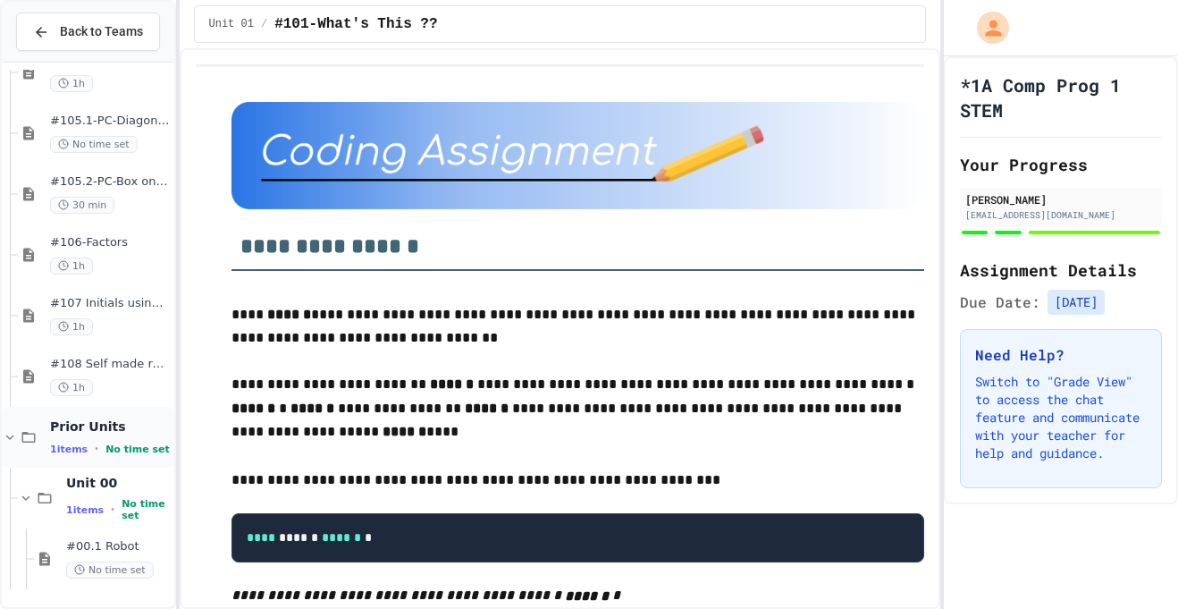 This screenshot has width=1178, height=609. What do you see at coordinates (1061, 97) in the screenshot?
I see `h1: *1A Comp Prog 1 STEM` at bounding box center [1061, 97].